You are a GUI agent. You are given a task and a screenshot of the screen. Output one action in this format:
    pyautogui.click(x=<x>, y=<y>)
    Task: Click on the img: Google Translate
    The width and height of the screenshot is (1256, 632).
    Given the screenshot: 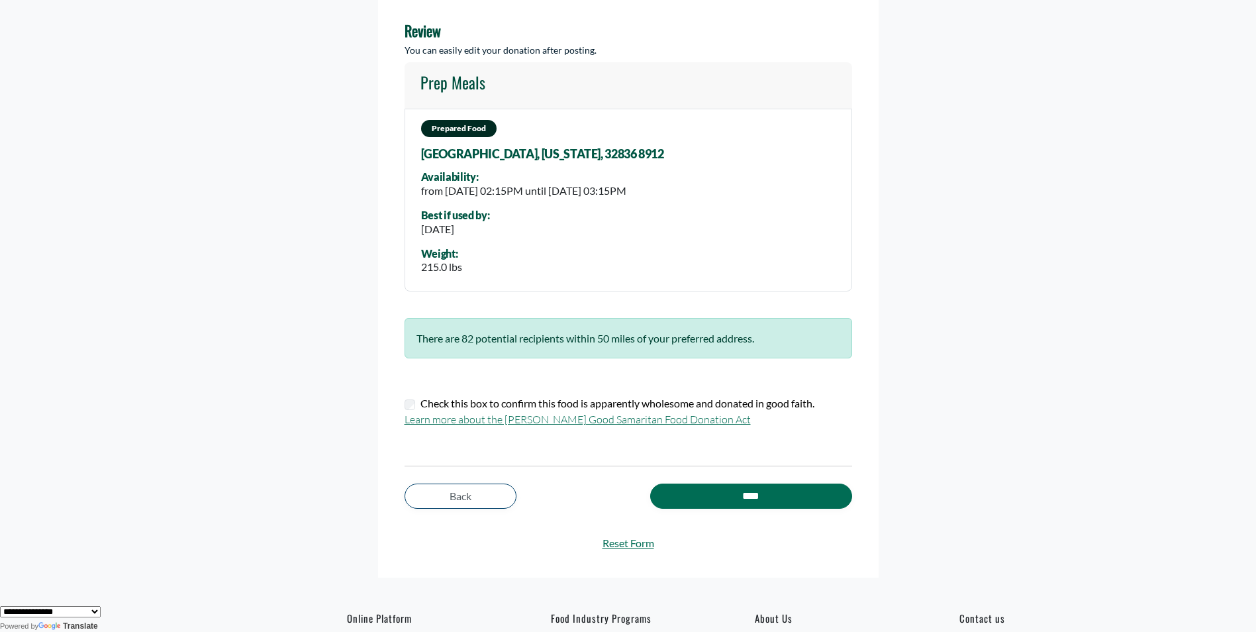 What is the action you would take?
    pyautogui.click(x=50, y=626)
    